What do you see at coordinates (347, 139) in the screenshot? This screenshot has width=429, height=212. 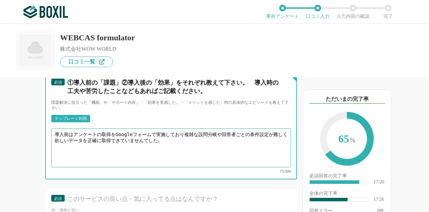 I see `span: 65` at bounding box center [347, 139].